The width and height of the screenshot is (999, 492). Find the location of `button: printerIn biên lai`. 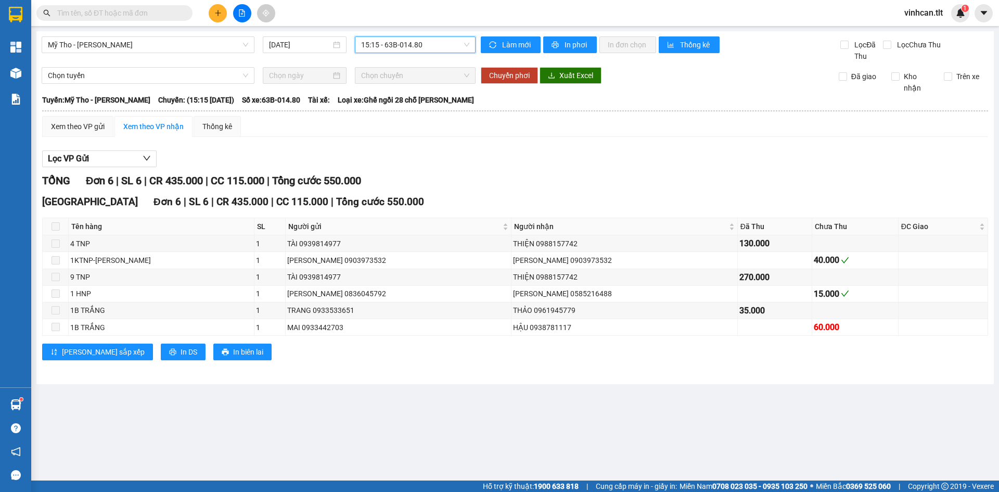

button: printerIn biên lai is located at coordinates (242, 352).